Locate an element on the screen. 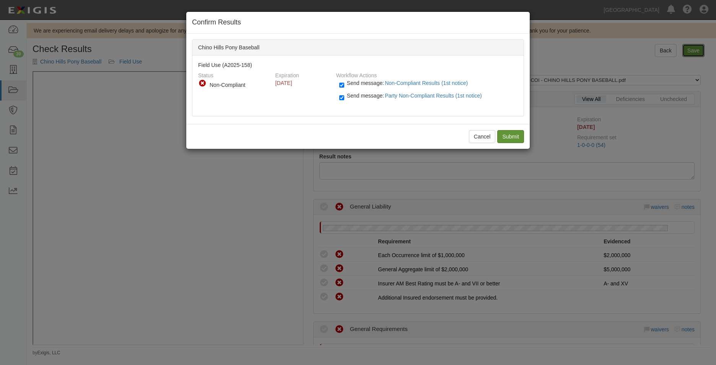 The height and width of the screenshot is (365, 716). input: Send message:Party Non-Compliant Results (1st notice) is located at coordinates (341, 97).